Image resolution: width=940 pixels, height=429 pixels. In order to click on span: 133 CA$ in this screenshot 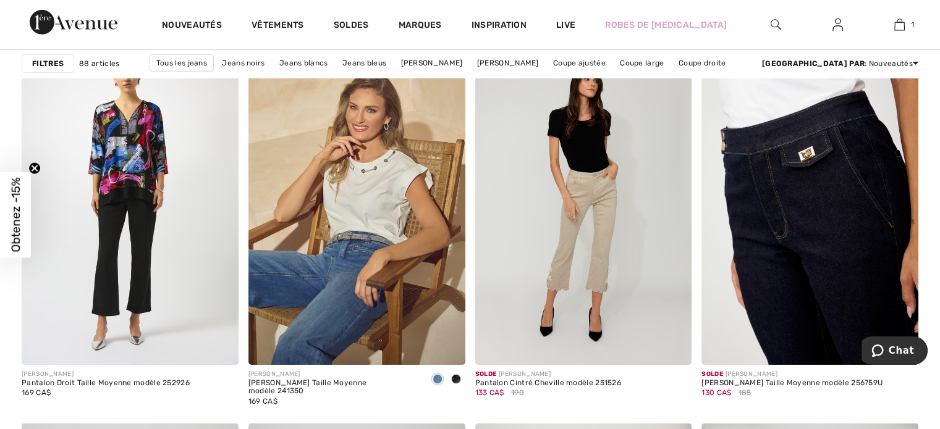, I will do `click(489, 393)`.